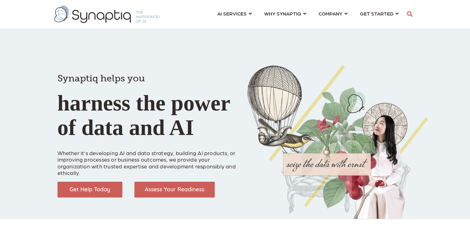 This screenshot has height=226, width=470. What do you see at coordinates (338, 142) in the screenshot?
I see `img: Collage of girl, balloon, bird, and butterfly, with seize the data with ernst text` at bounding box center [338, 142].